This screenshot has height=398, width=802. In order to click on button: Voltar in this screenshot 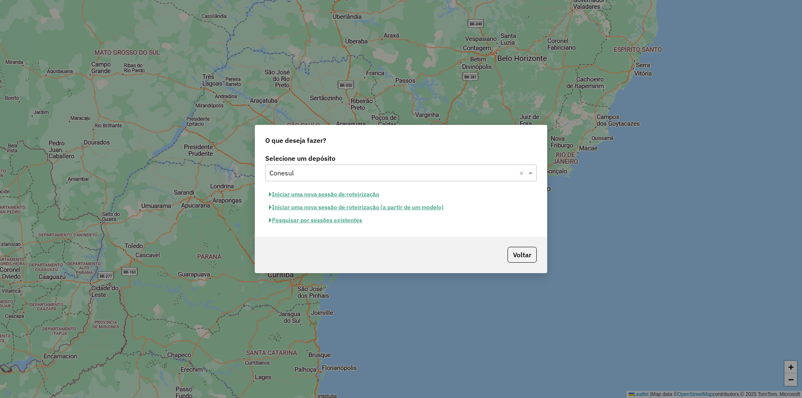, I will do `click(522, 255)`.